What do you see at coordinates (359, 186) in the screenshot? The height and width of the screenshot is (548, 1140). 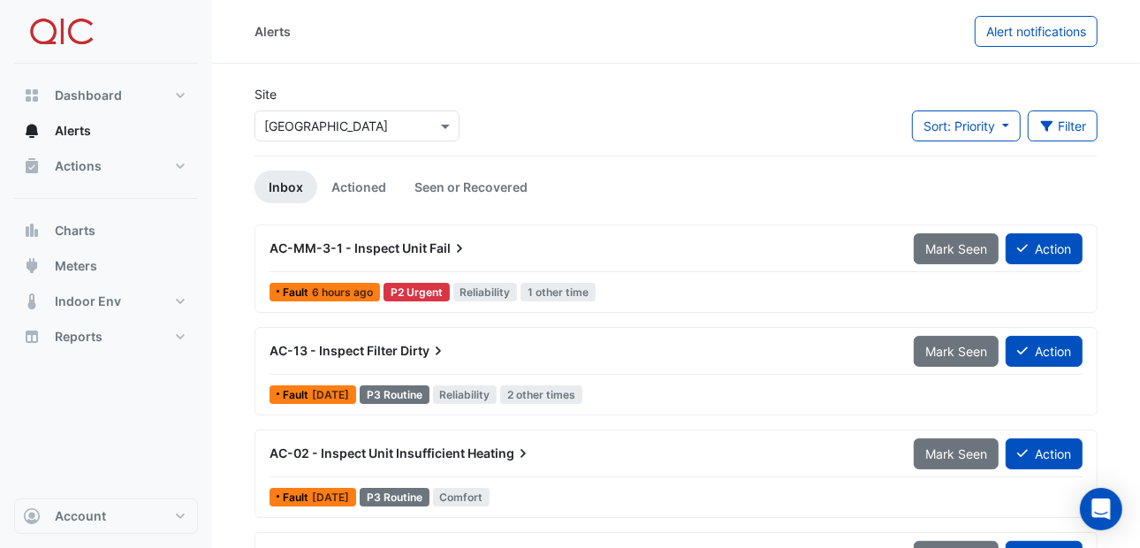 I see `a: Actioned` at bounding box center [359, 186].